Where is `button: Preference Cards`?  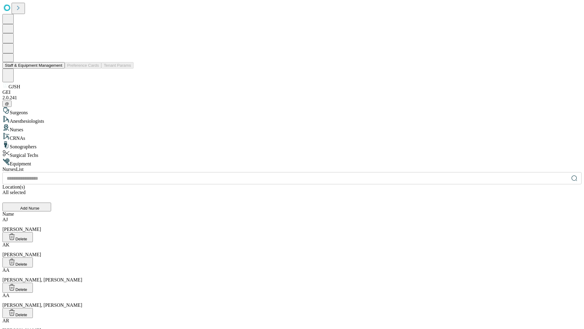
button: Preference Cards is located at coordinates (83, 65).